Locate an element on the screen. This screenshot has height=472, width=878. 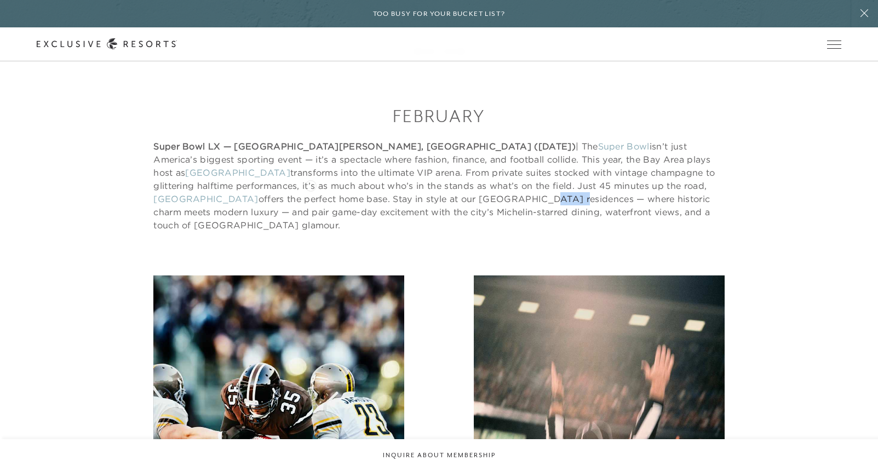
h3: February is located at coordinates (439, 116).